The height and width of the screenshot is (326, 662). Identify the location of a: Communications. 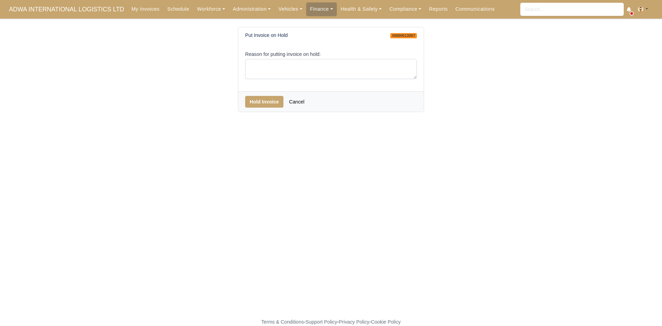
(475, 9).